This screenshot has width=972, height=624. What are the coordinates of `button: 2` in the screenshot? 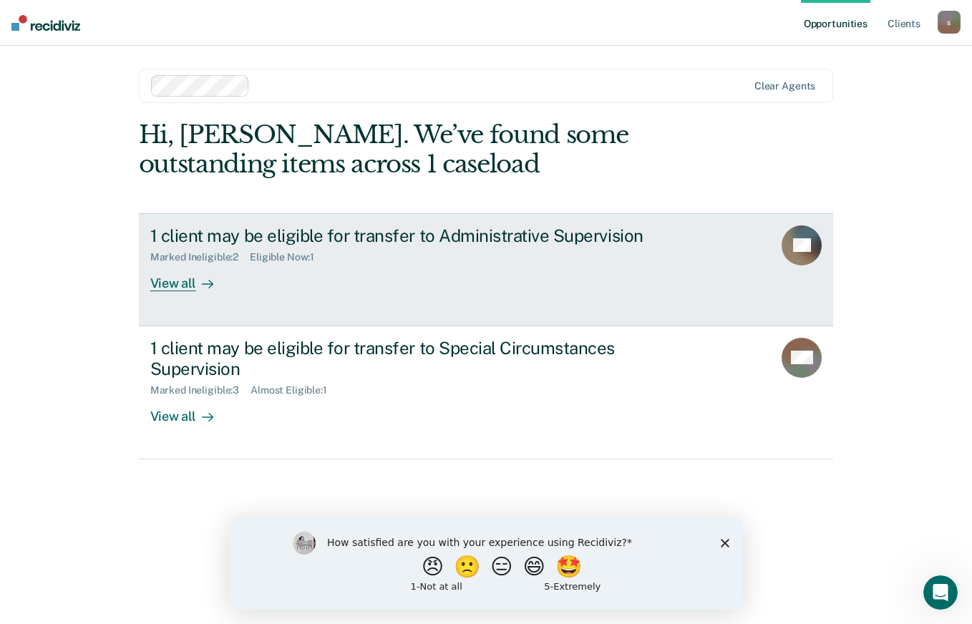 It's located at (238, 49).